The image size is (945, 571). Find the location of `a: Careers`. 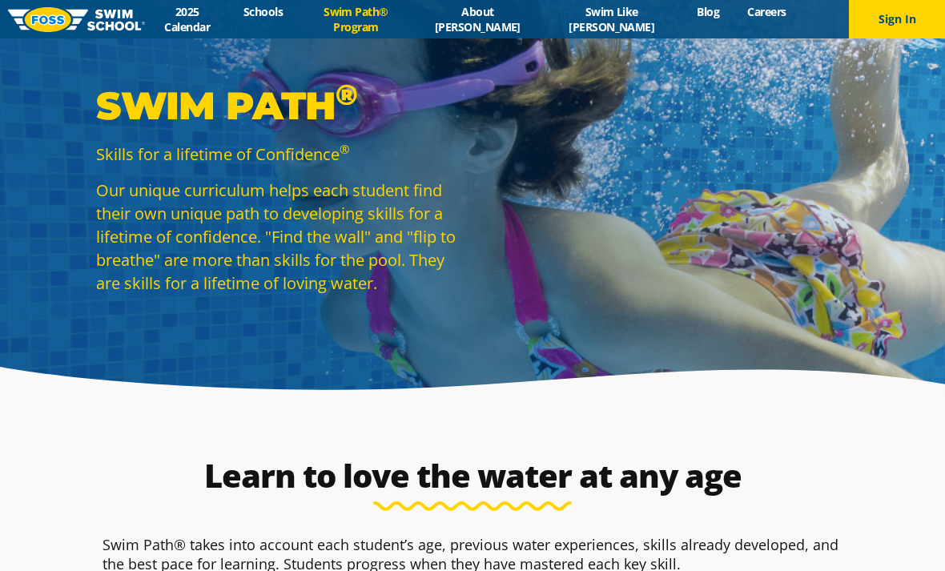

a: Careers is located at coordinates (766, 11).